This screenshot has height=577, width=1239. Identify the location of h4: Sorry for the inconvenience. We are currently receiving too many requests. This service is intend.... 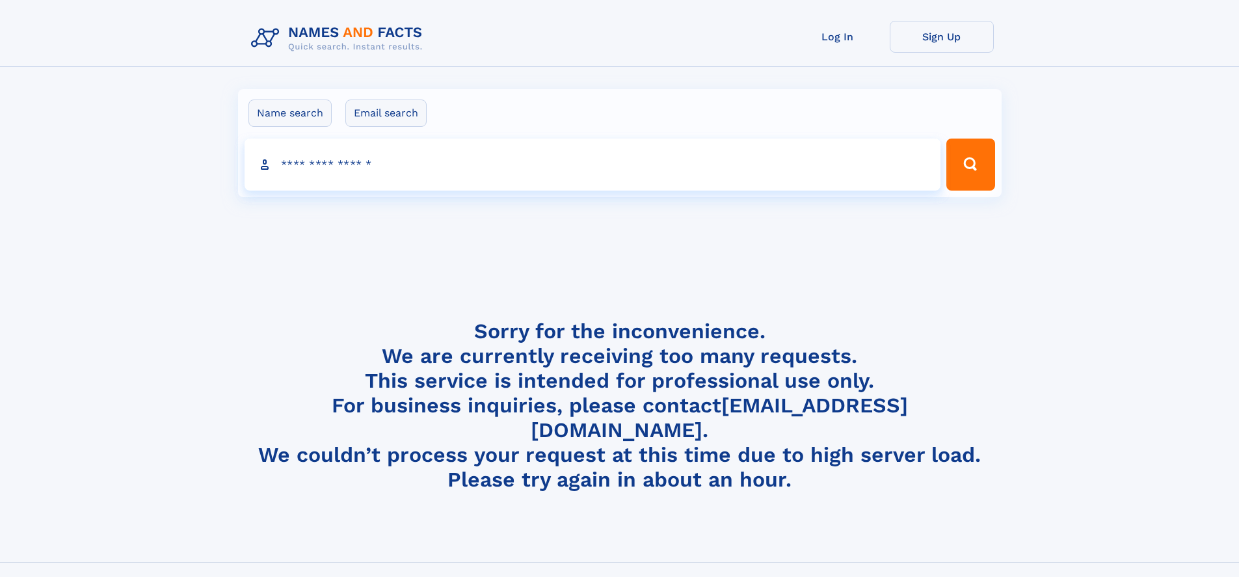
(620, 405).